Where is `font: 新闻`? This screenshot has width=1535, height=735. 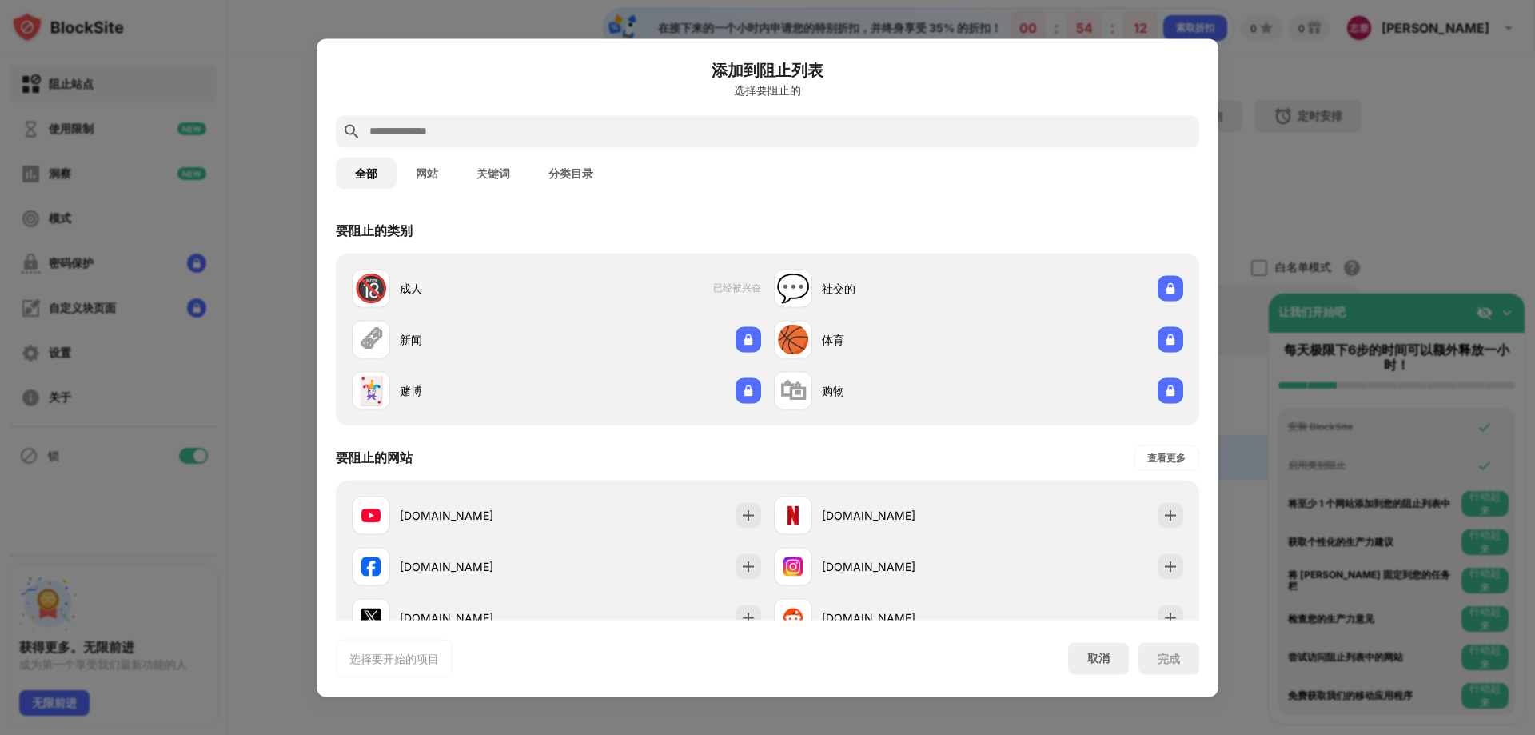 font: 新闻 is located at coordinates (411, 339).